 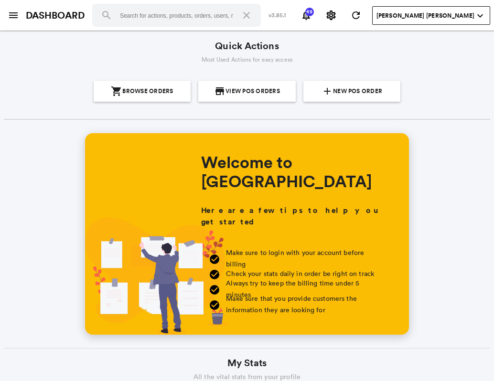 What do you see at coordinates (356, 15) in the screenshot?
I see `button: Refresh State` at bounding box center [356, 15].